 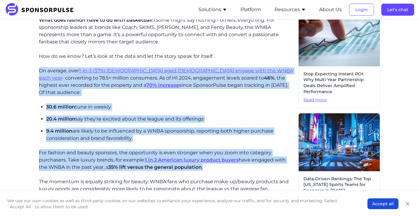 I want to click on img: SponsorPulse, so click(x=41, y=10).